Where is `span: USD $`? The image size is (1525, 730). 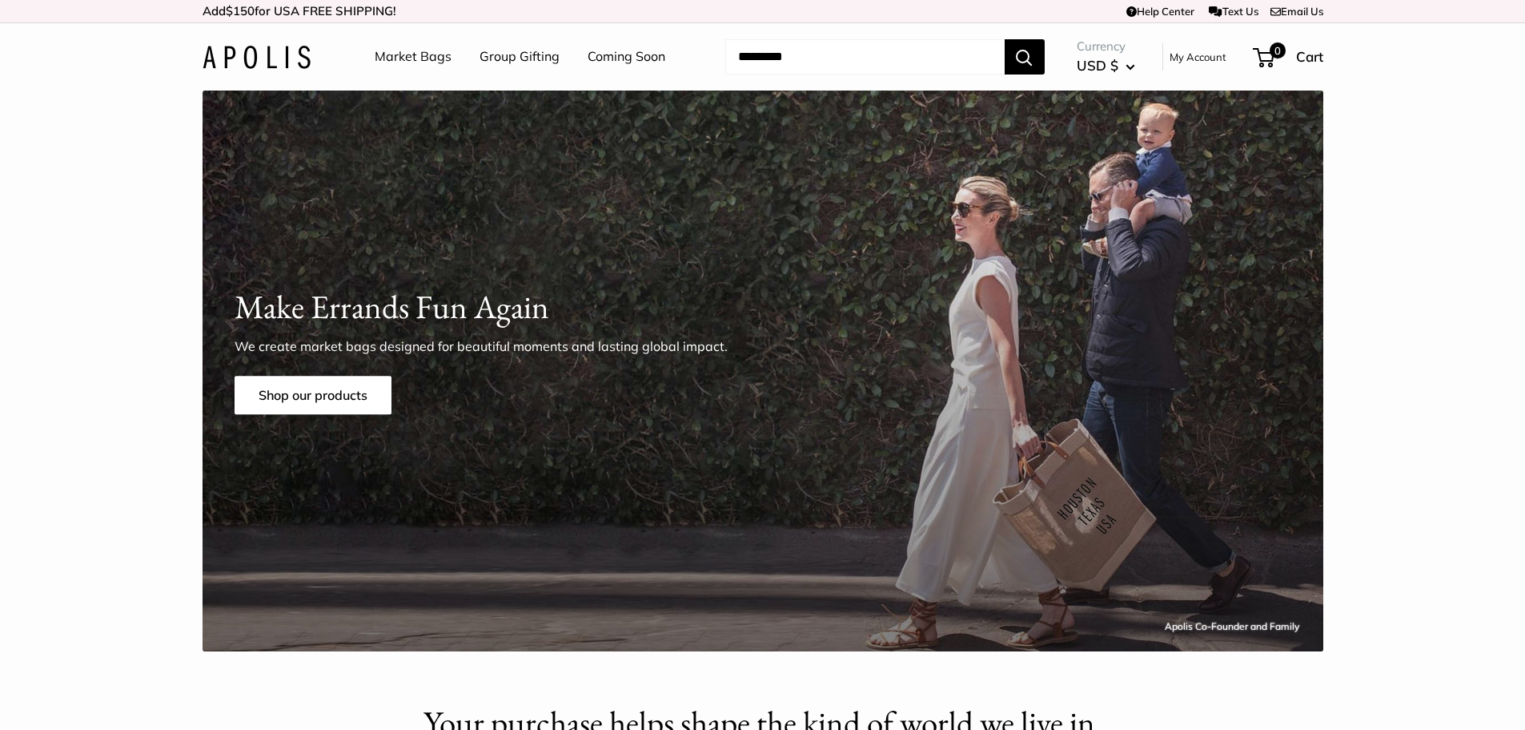
span: USD $ is located at coordinates (1098, 65).